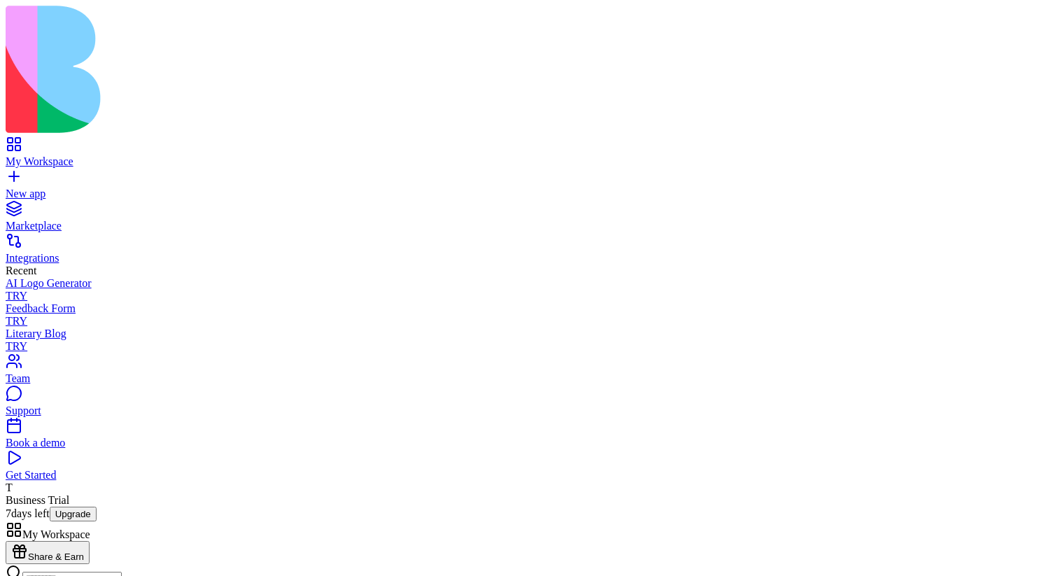 The height and width of the screenshot is (576, 1058). Describe the element at coordinates (56, 534) in the screenshot. I see `span: My Workspace` at that location.